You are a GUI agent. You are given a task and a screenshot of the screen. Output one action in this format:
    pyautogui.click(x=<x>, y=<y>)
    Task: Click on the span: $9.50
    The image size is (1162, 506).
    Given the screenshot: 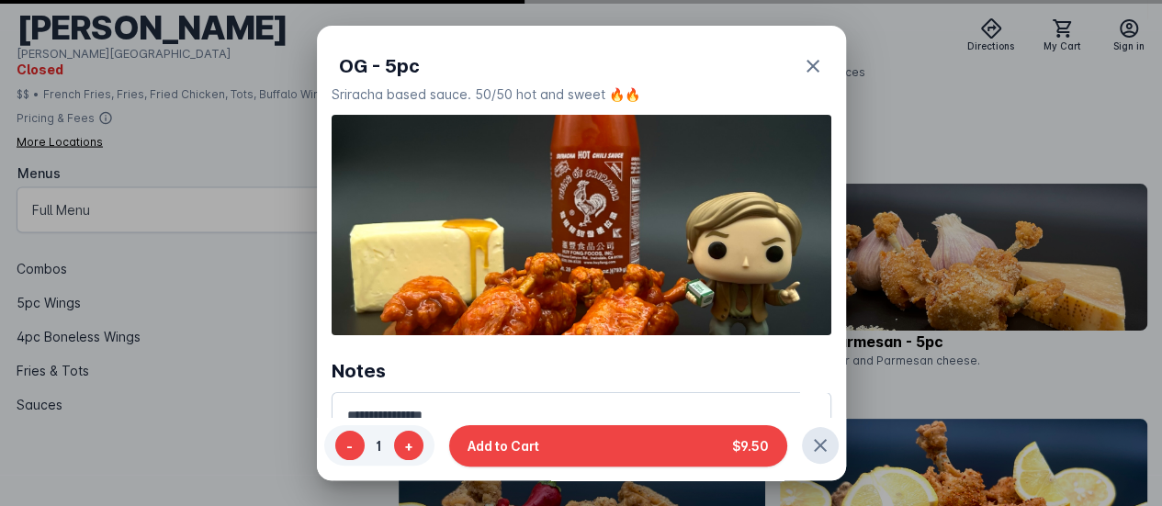 What is the action you would take?
    pyautogui.click(x=750, y=445)
    